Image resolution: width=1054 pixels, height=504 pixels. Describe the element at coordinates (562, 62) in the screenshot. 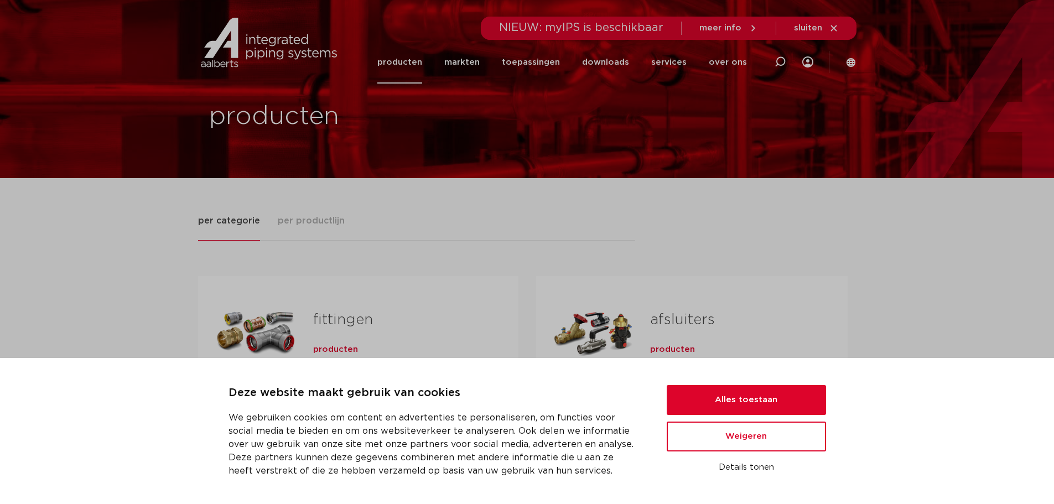

I see `nav: Menu` at that location.